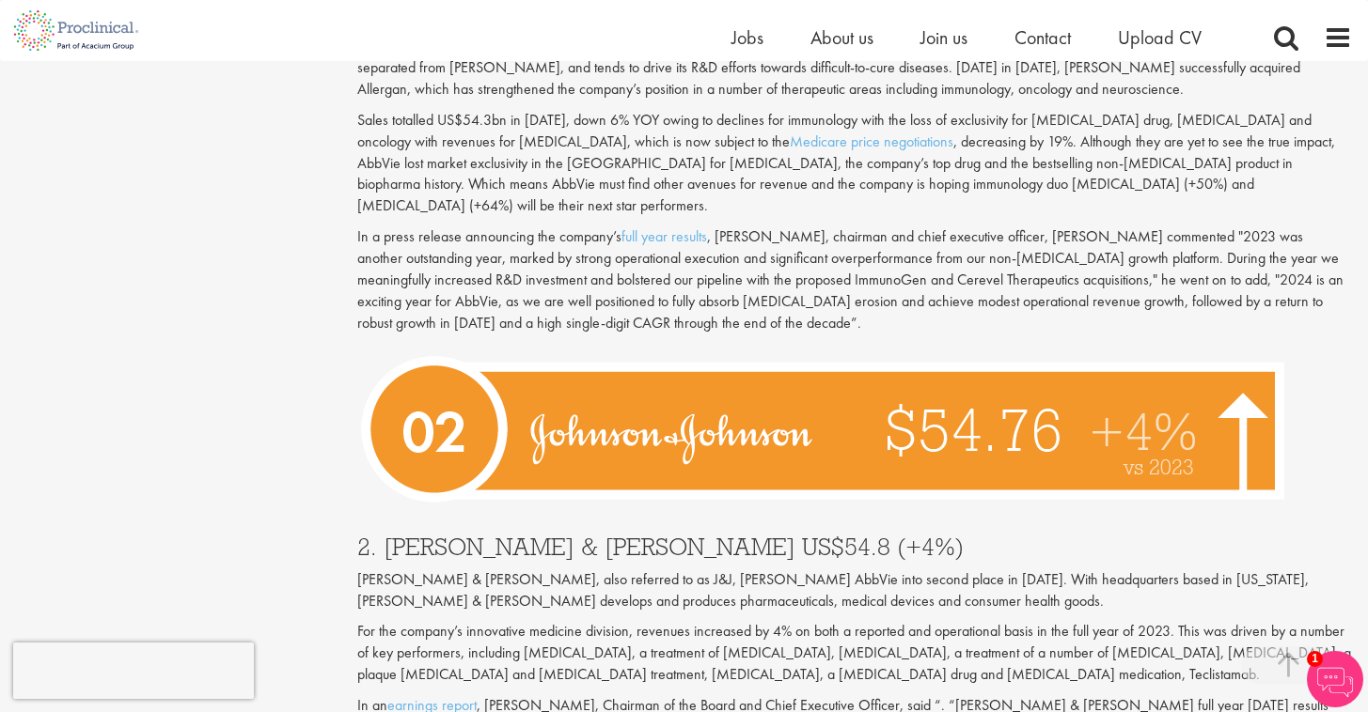  What do you see at coordinates (664, 236) in the screenshot?
I see `a: full year results` at bounding box center [664, 236].